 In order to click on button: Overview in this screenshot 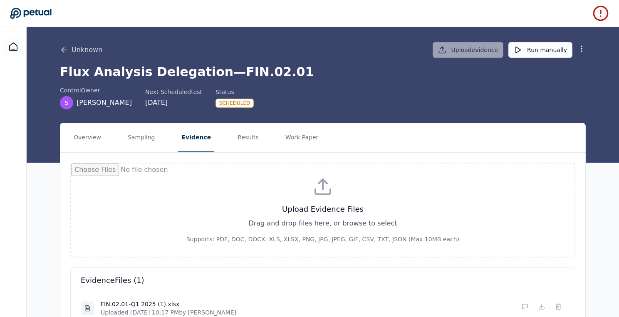, I will do `click(87, 138)`.